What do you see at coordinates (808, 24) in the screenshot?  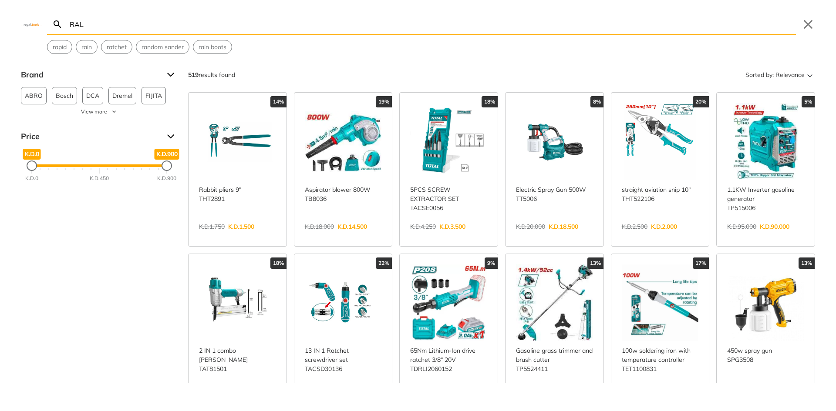 I see `button: Close` at bounding box center [808, 24].